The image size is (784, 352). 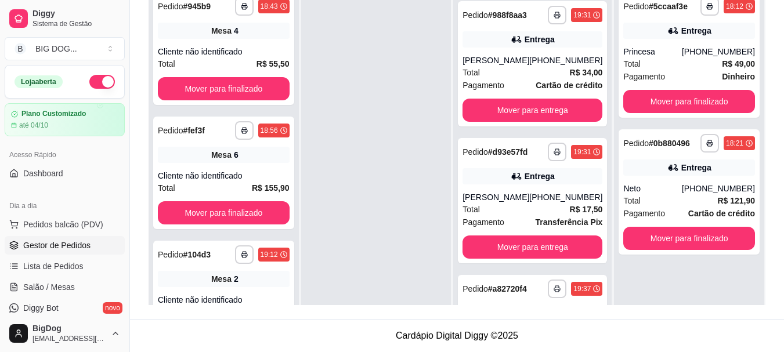 I want to click on strong: R$ 34,00, so click(x=586, y=73).